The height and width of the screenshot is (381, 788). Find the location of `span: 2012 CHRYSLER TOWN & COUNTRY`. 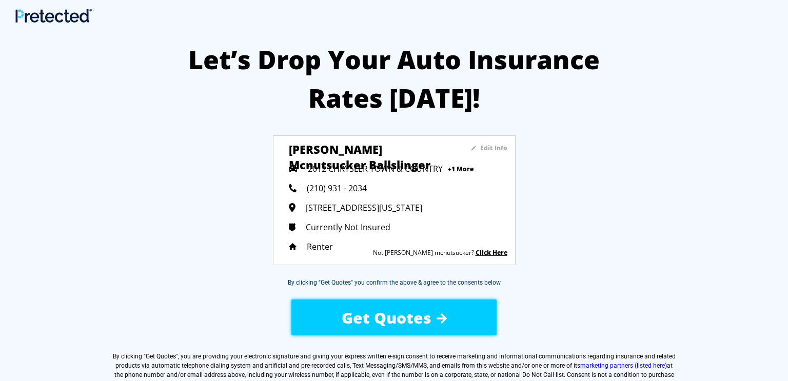

span: 2012 CHRYSLER TOWN & COUNTRY is located at coordinates (375, 169).